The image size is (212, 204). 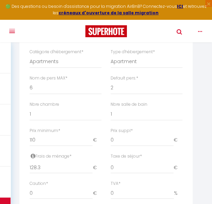 What do you see at coordinates (180, 6) in the screenshot?
I see `strong: ICI` at bounding box center [180, 6].